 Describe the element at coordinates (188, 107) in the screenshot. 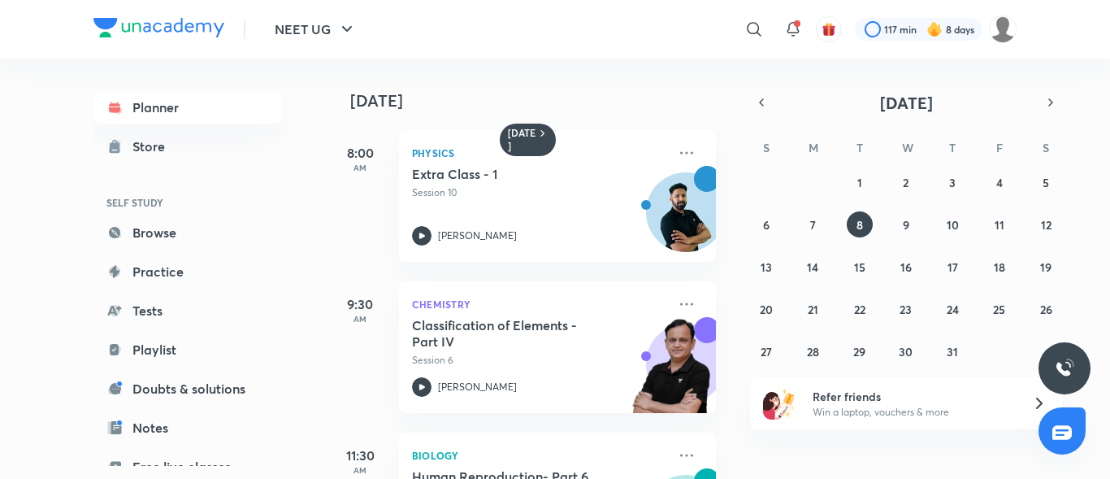

I see `a: Planner` at that location.